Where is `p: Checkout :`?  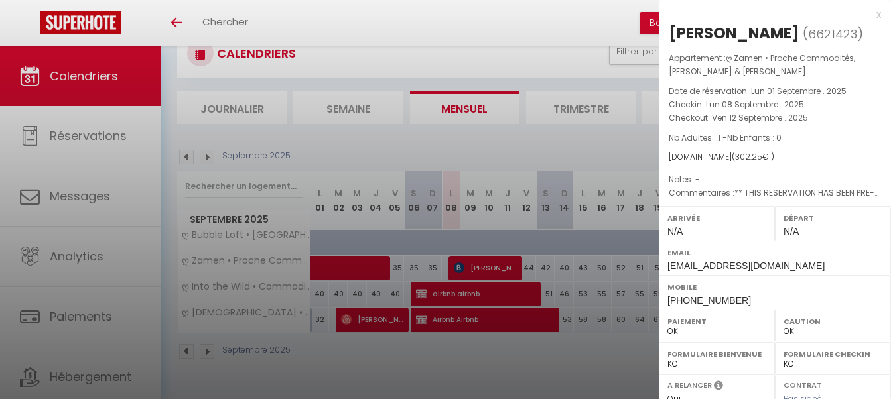 p: Checkout : is located at coordinates (775, 118).